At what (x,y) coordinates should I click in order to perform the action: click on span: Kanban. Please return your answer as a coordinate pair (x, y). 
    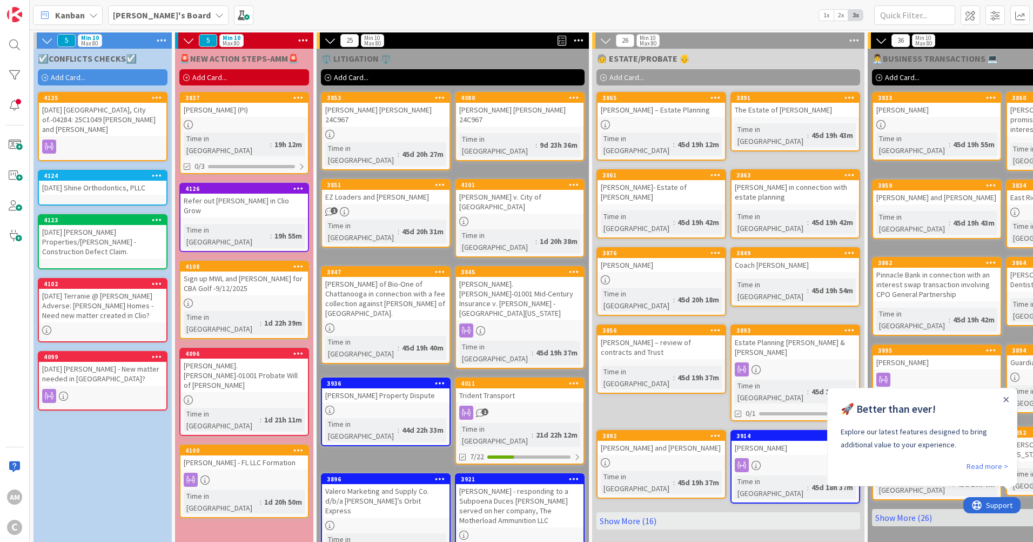
    Looking at the image, I should click on (70, 15).